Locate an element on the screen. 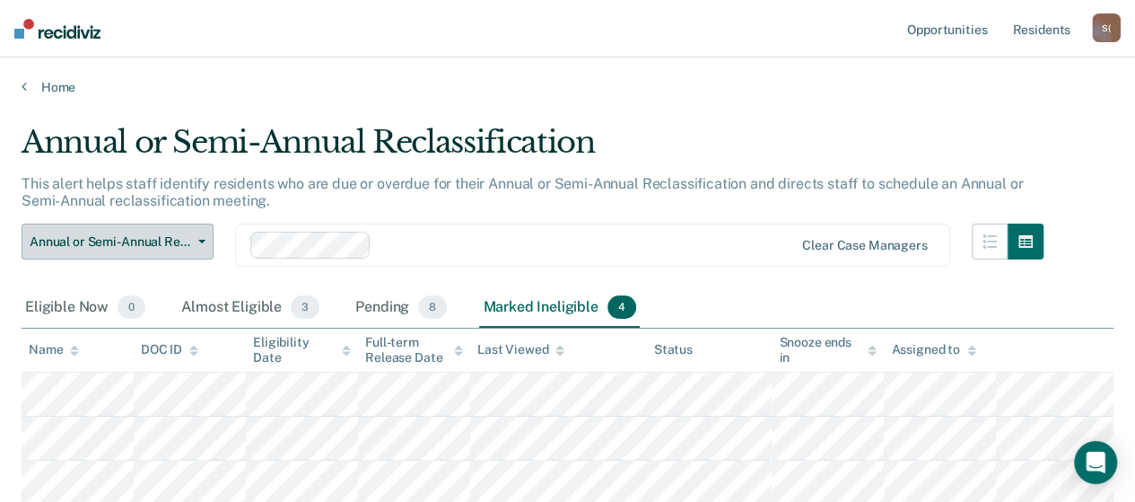 The width and height of the screenshot is (1135, 502). span: 4 is located at coordinates (622, 307).